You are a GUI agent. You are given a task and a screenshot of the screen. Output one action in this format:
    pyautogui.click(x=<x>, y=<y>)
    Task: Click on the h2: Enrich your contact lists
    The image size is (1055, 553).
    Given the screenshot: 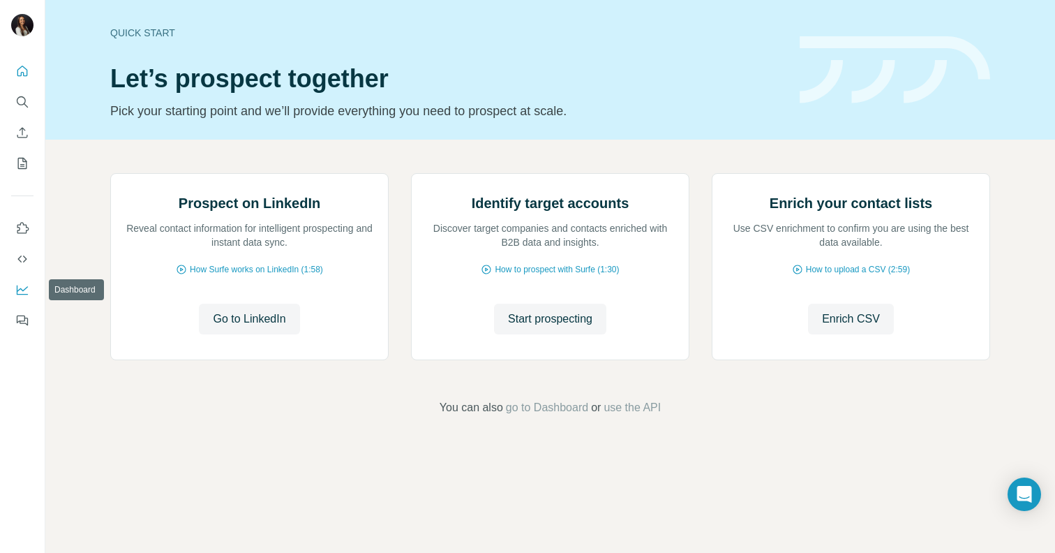 What is the action you would take?
    pyautogui.click(x=851, y=203)
    